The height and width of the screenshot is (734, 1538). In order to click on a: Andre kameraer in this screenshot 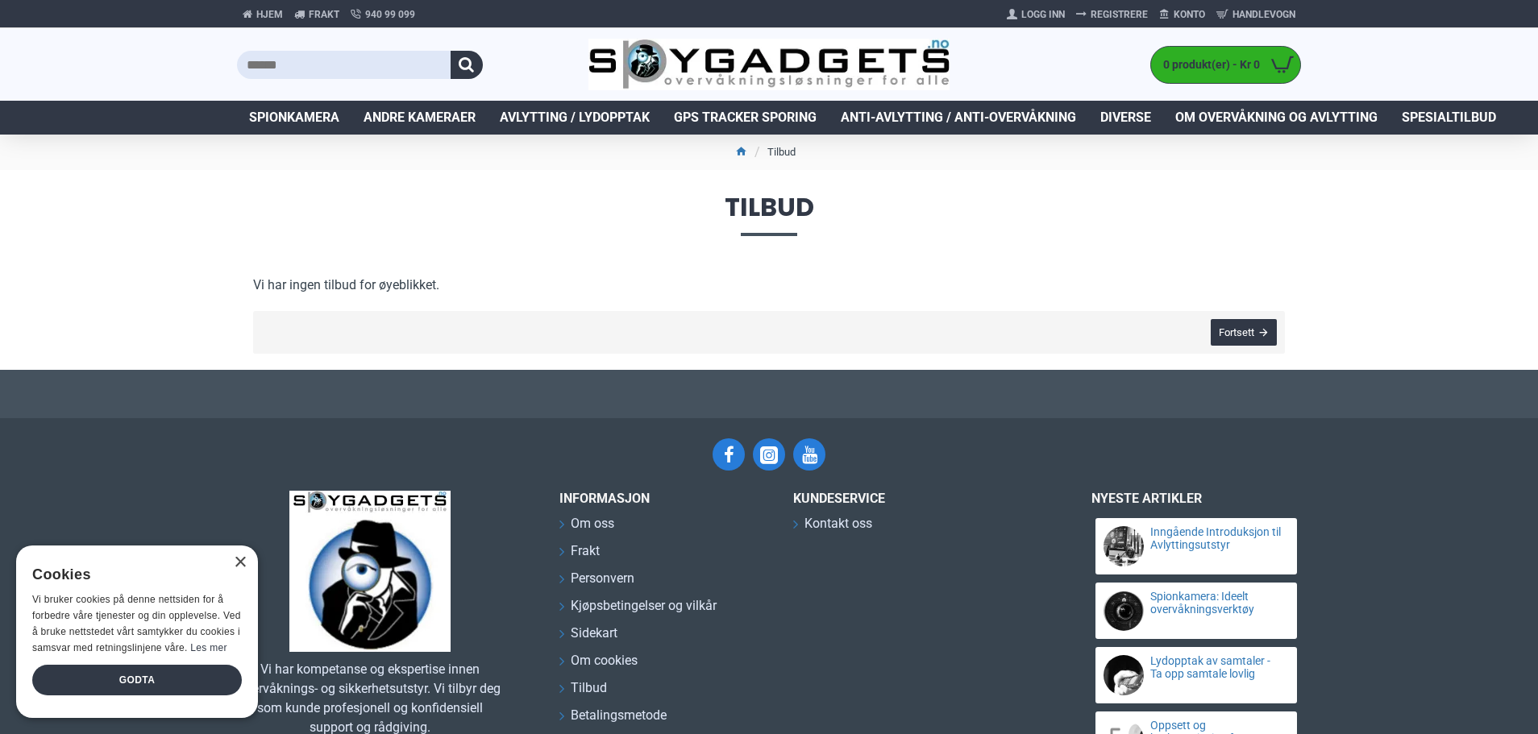, I will do `click(419, 118)`.